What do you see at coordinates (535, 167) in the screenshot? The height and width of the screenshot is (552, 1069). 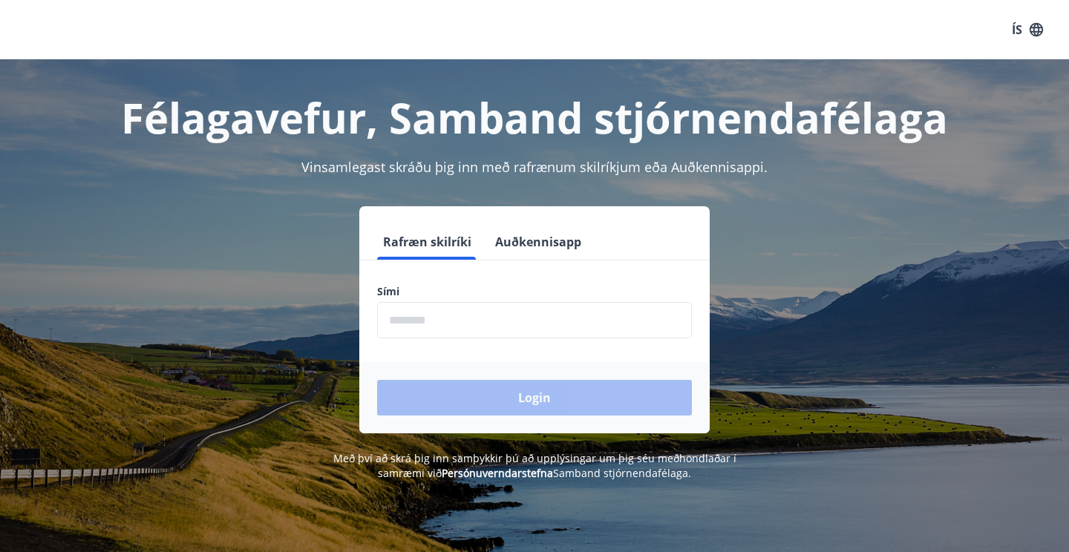 I see `span: Vinsamlegast skráðu þig inn með rafrænum skilríkjum eða Auðkennisappi.` at bounding box center [535, 167].